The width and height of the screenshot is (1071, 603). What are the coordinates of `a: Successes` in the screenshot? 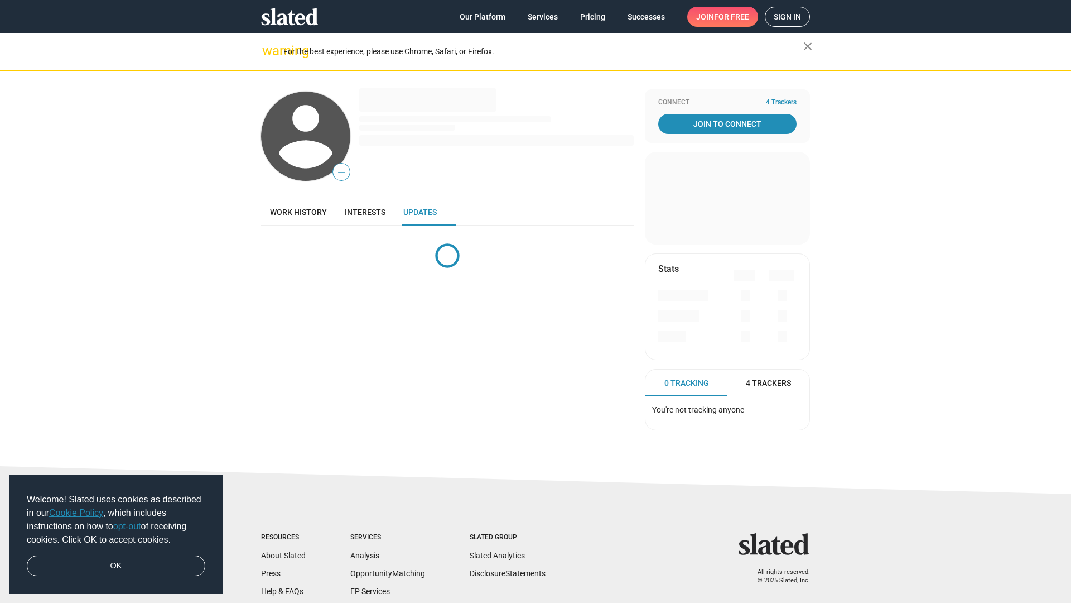 It's located at (646, 17).